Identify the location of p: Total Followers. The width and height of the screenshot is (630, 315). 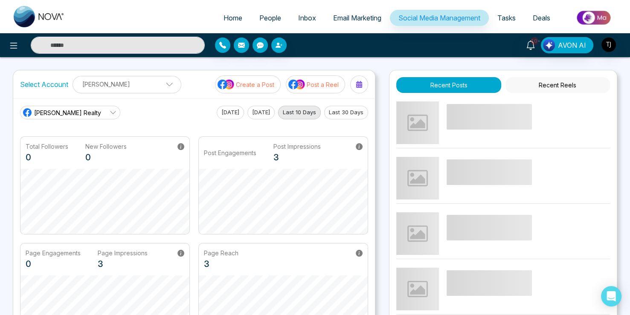
(47, 146).